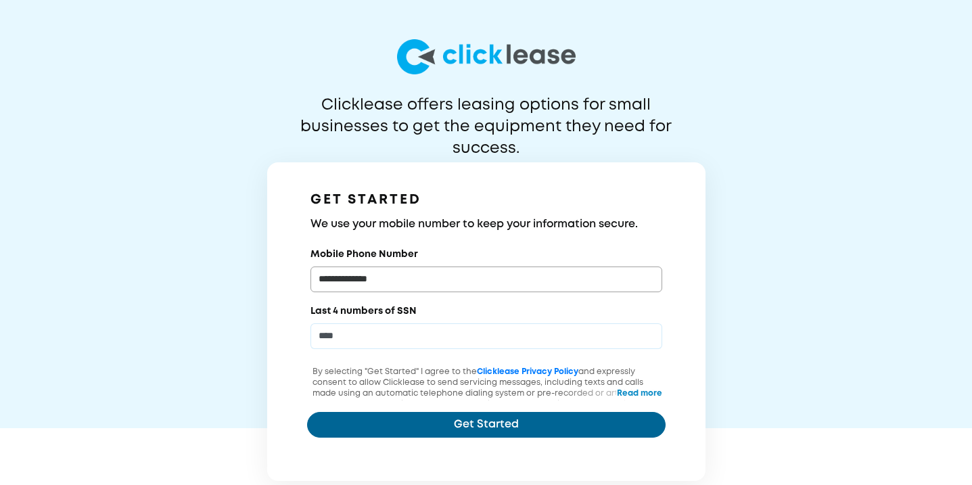  Describe the element at coordinates (486, 399) in the screenshot. I see `p: By selecting "Get Started" I agree to the and expressly consent to allow Clicklease to send servi...` at that location.